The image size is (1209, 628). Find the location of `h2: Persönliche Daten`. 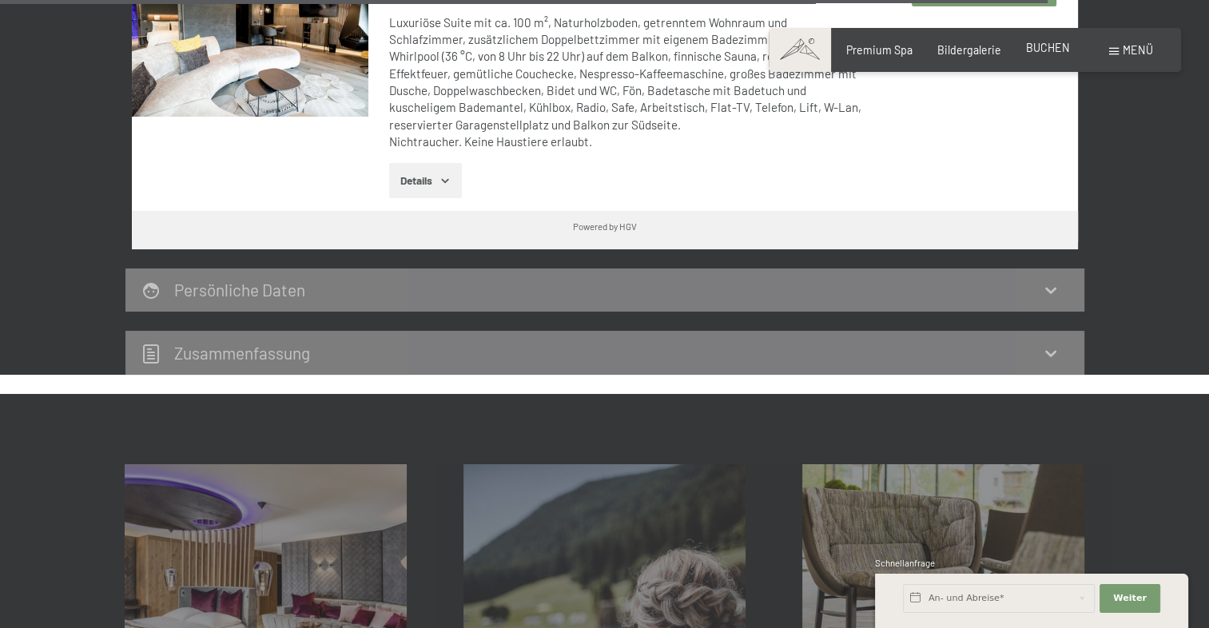

h2: Persönliche Daten is located at coordinates (240, 289).